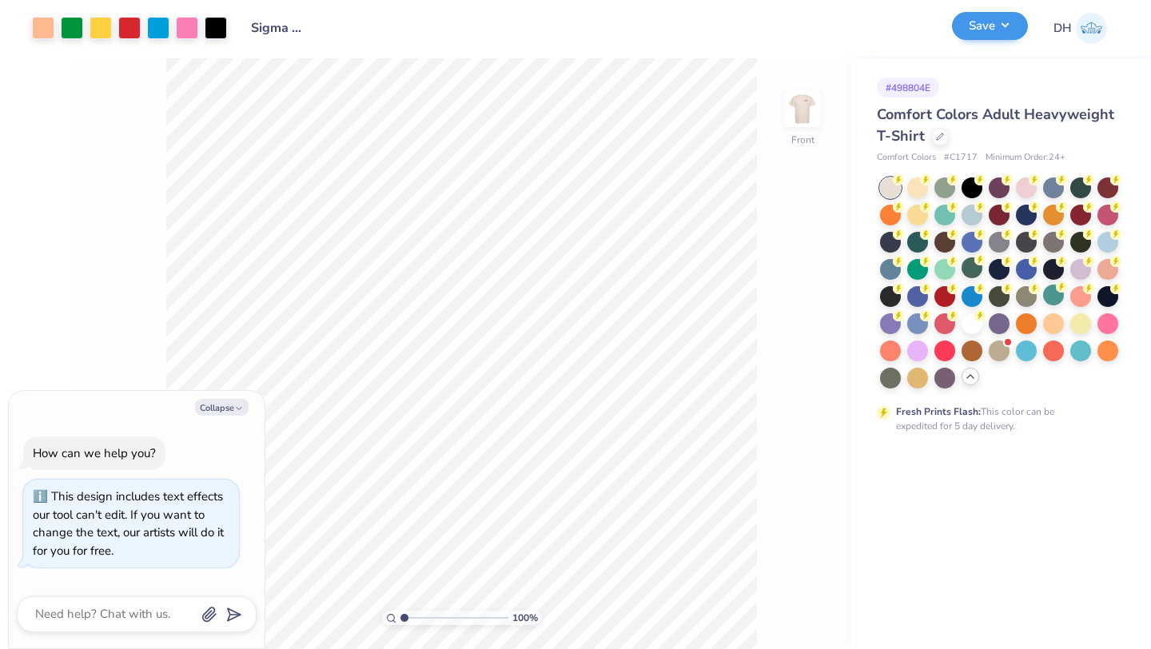 Image resolution: width=1151 pixels, height=649 pixels. What do you see at coordinates (221, 407) in the screenshot?
I see `button: Collapse` at bounding box center [221, 407].